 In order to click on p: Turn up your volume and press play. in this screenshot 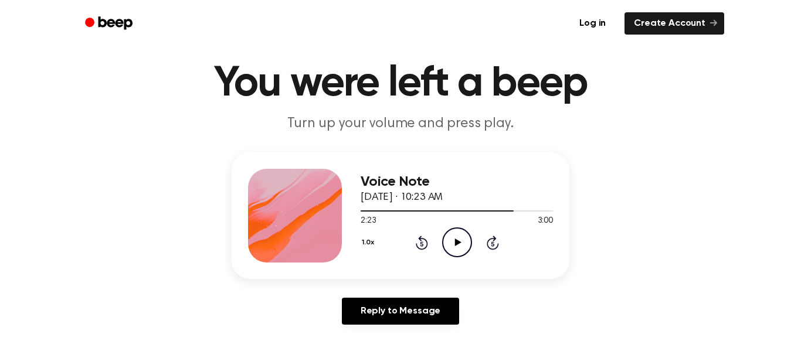, I will do `click(400, 124)`.